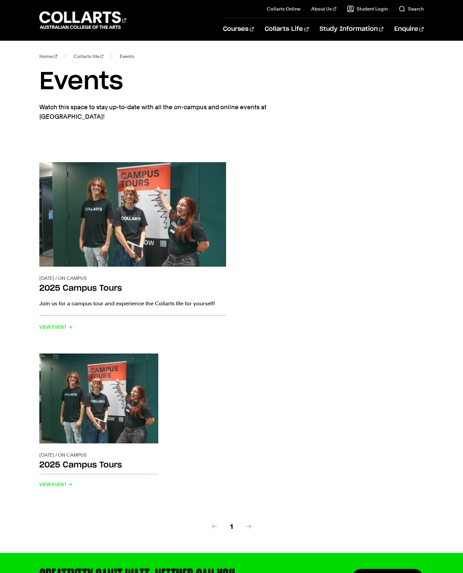 The height and width of the screenshot is (573, 463). What do you see at coordinates (352, 29) in the screenshot?
I see `a: Study Information` at bounding box center [352, 29].